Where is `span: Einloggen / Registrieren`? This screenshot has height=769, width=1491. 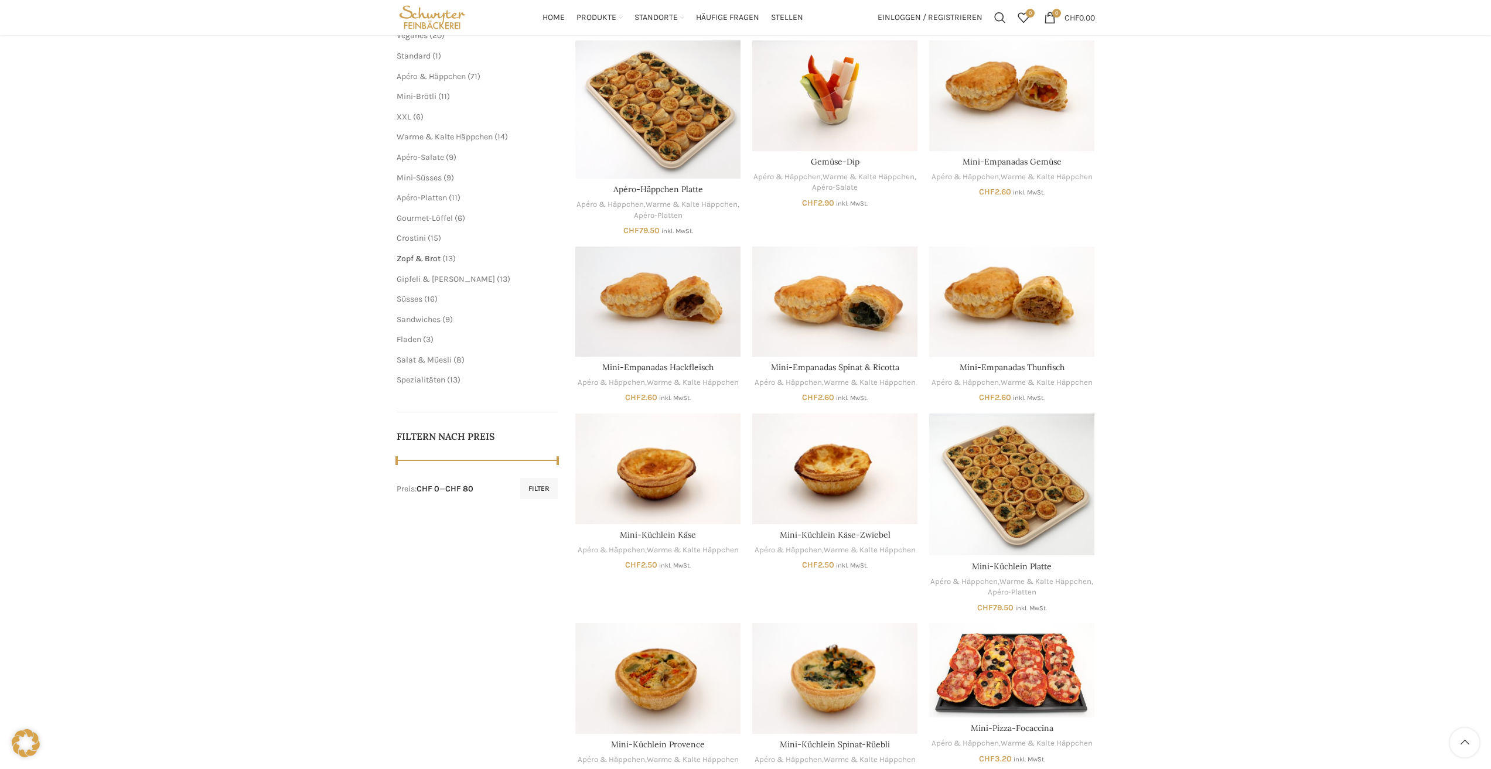
span: Einloggen / Registrieren is located at coordinates (930, 18).